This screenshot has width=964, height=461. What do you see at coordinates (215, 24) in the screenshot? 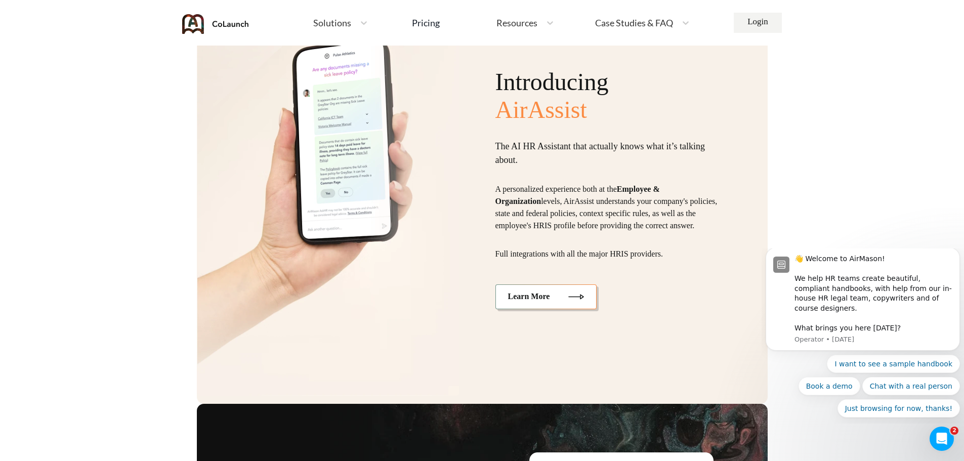
I see `img: coLaunch` at bounding box center [215, 24].